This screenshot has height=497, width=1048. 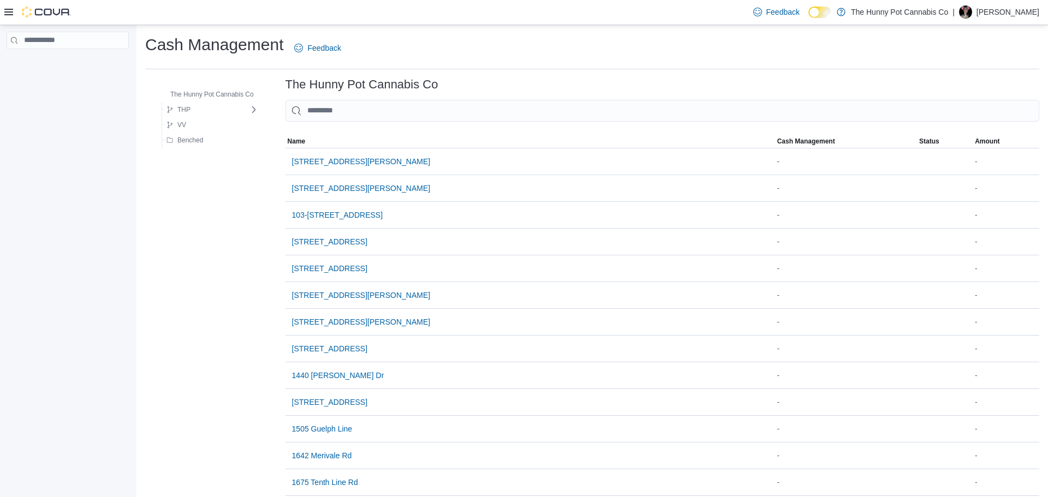 I want to click on span: Amount, so click(x=987, y=141).